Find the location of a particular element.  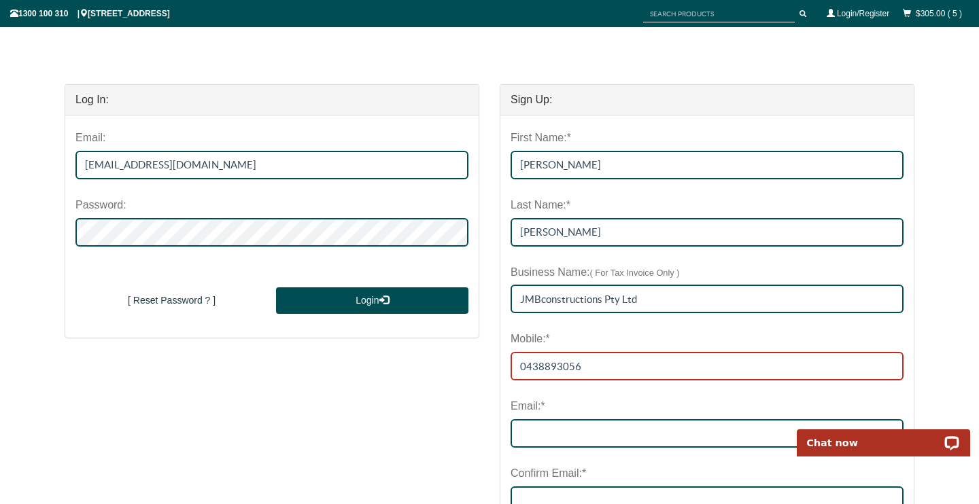

a: $305.00 ( 5 ) is located at coordinates (939, 14).